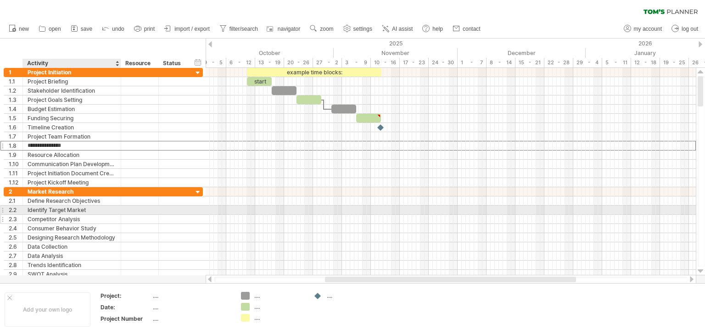  I want to click on div: 20 - 26, so click(298, 62).